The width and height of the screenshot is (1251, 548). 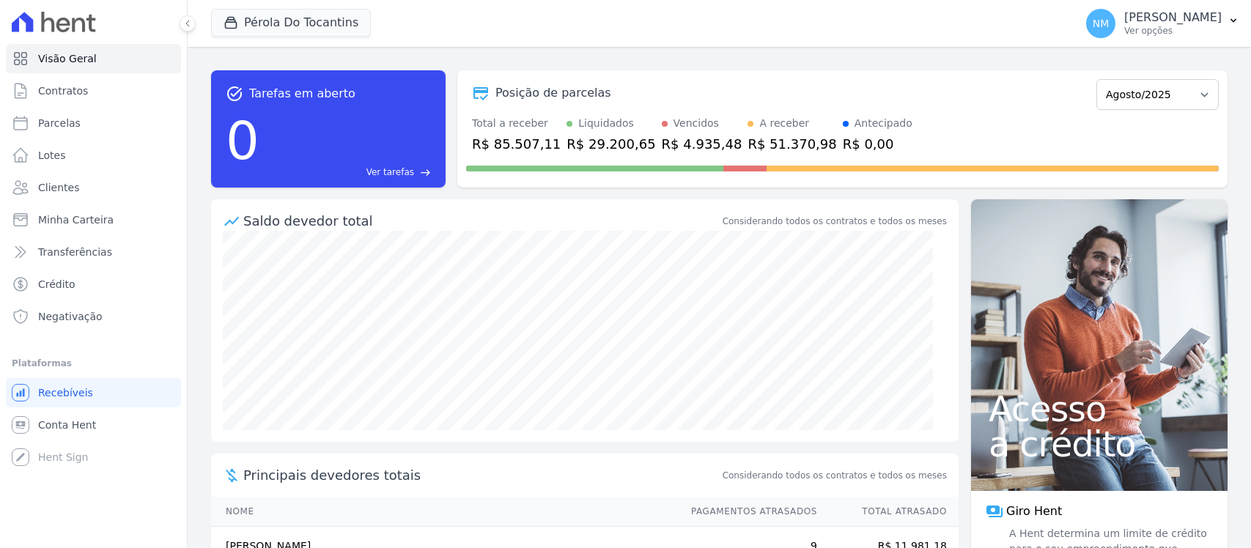 What do you see at coordinates (75, 220) in the screenshot?
I see `span: Minha Carteira` at bounding box center [75, 220].